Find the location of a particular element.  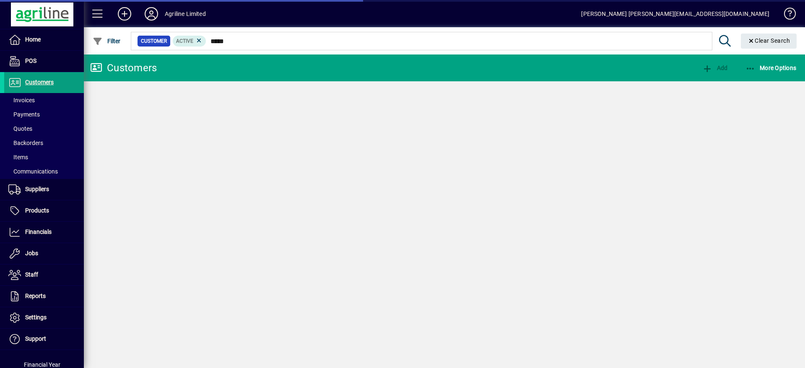

span: Products is located at coordinates (37, 210).